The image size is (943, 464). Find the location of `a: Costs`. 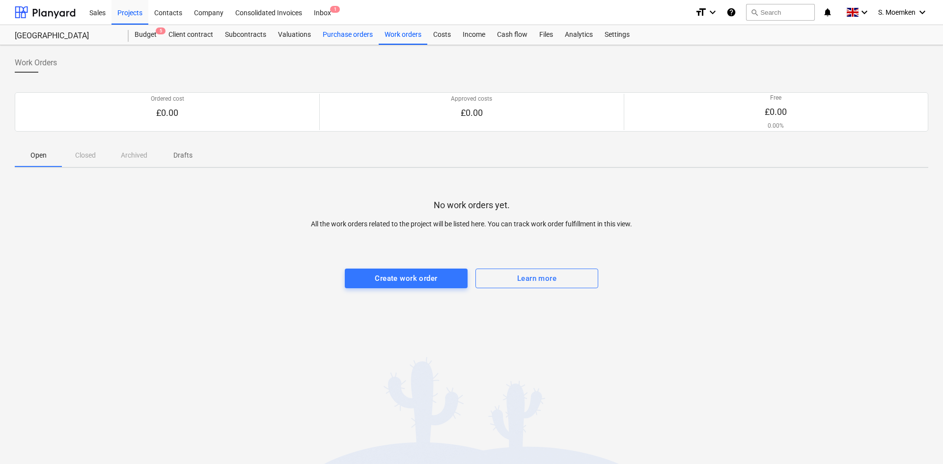

a: Costs is located at coordinates (442, 35).